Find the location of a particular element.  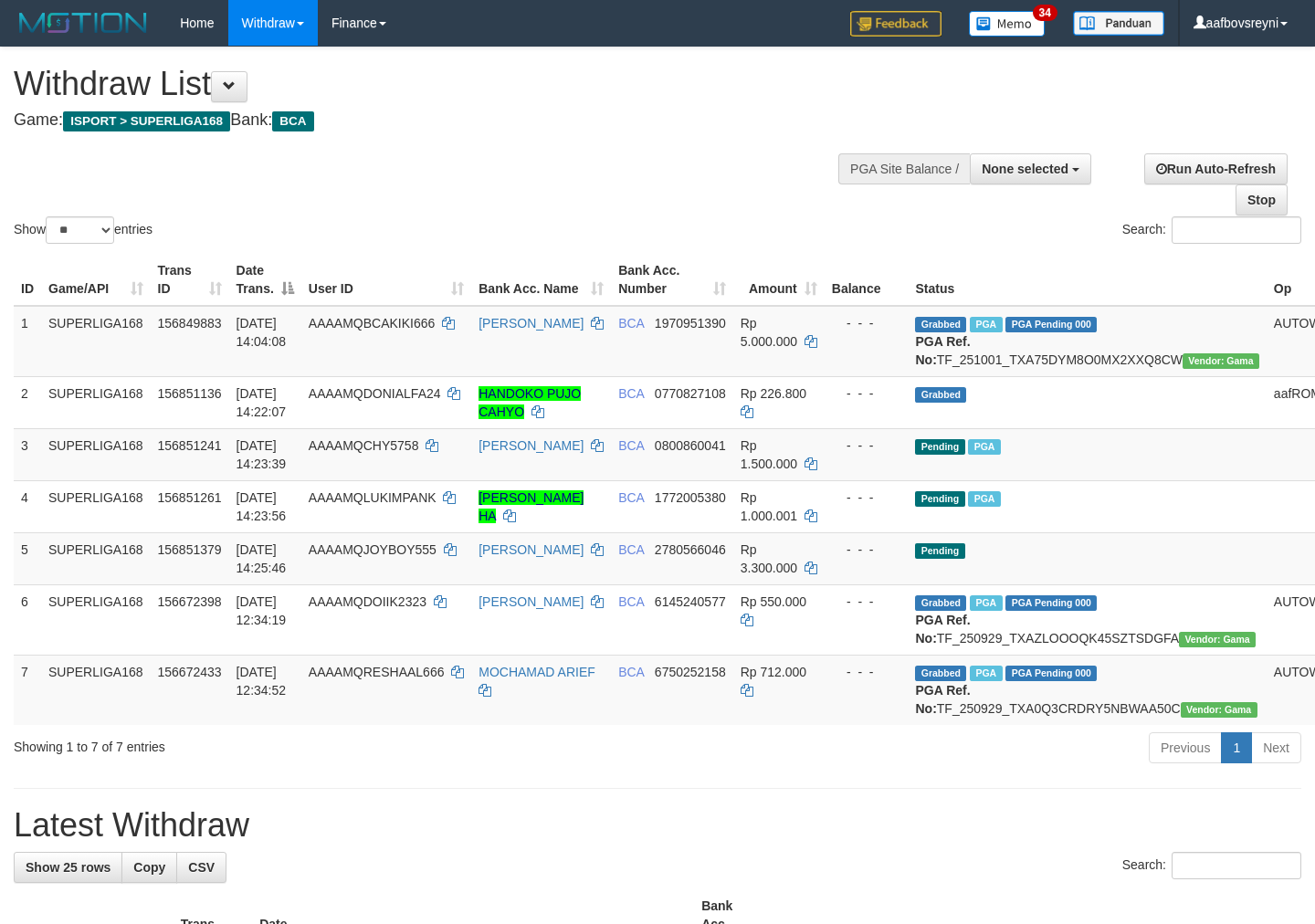

span: Rp 1.000.001 is located at coordinates (768, 506).